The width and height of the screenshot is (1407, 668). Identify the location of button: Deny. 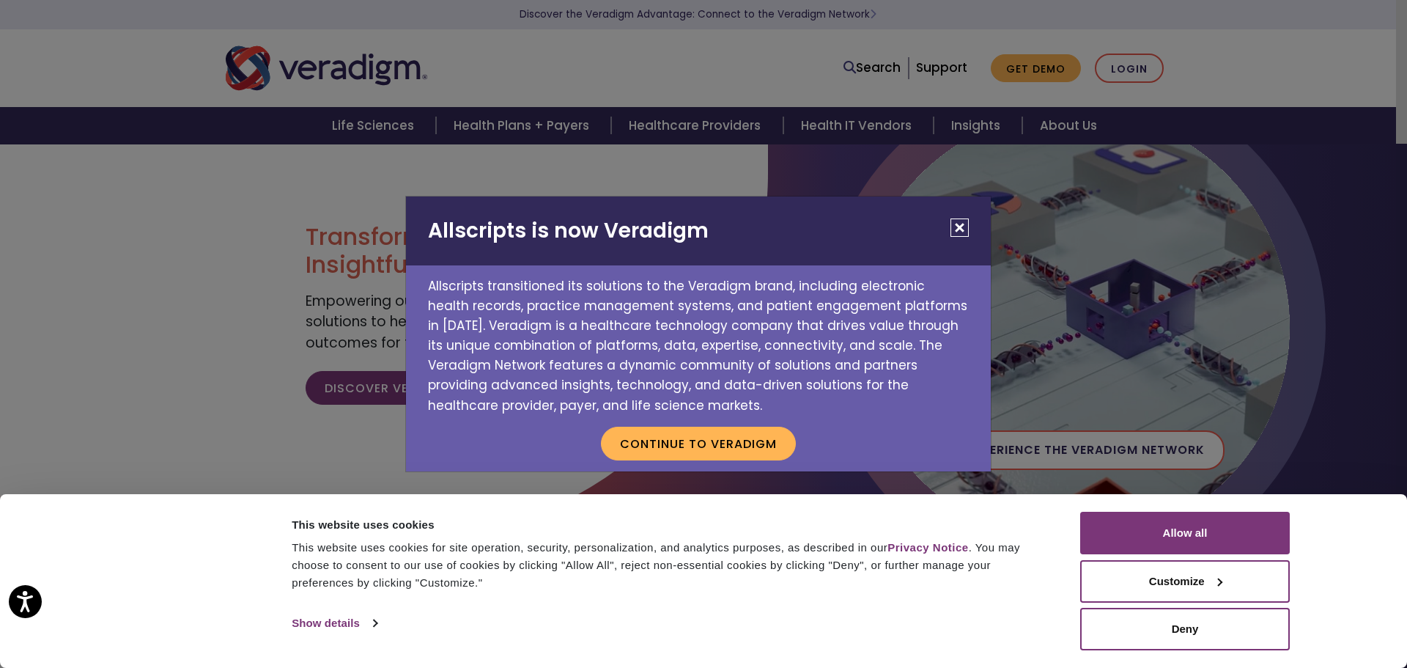
(1185, 629).